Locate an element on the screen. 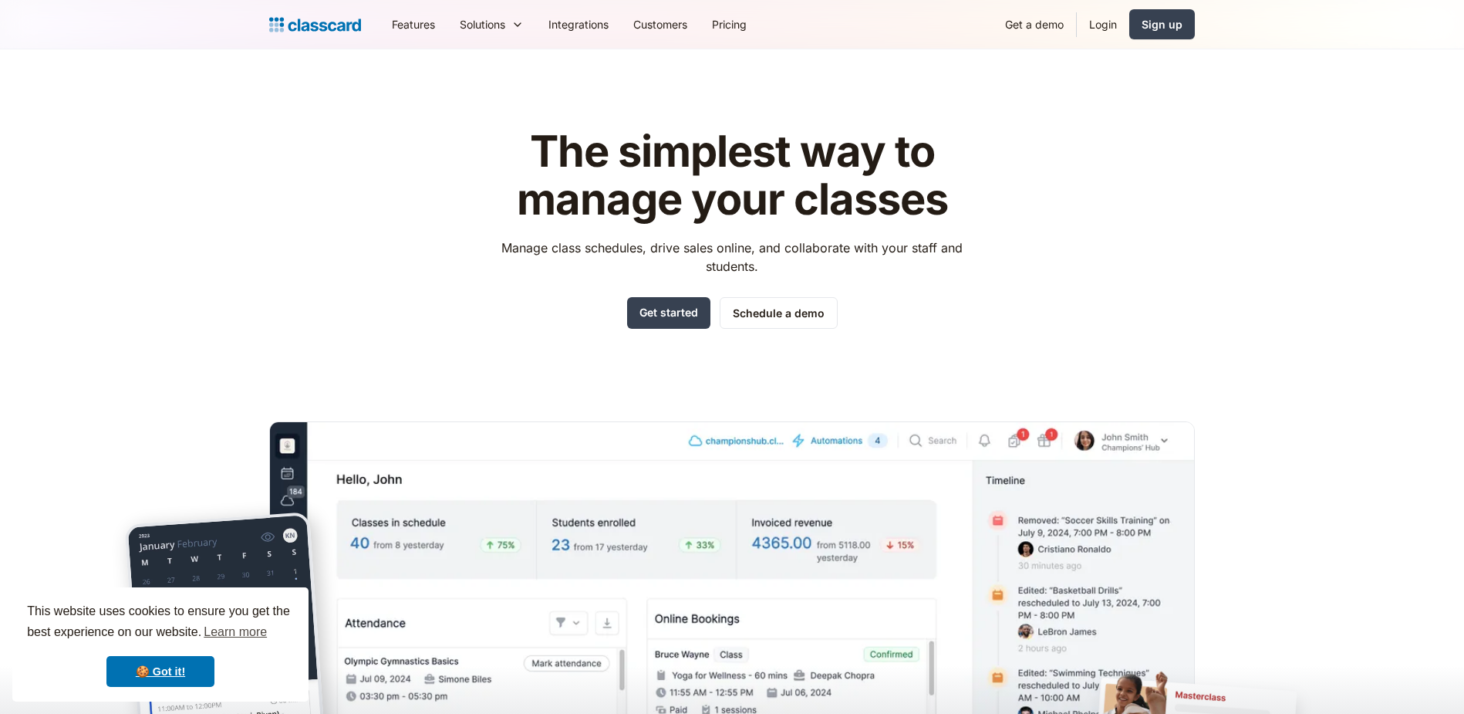 The width and height of the screenshot is (1464, 714). a: Schedule a demo is located at coordinates (778, 312).